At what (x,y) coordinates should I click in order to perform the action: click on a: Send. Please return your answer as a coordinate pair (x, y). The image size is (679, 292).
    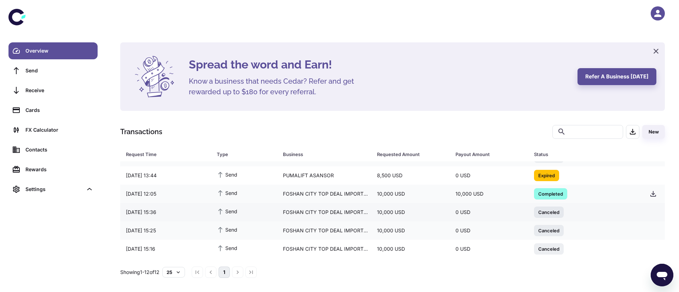
    Looking at the image, I should click on (53, 71).